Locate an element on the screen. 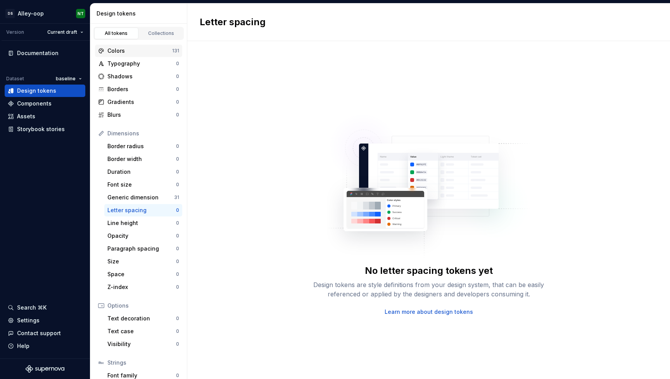 The width and height of the screenshot is (670, 379). a: Colors131 is located at coordinates (138, 51).